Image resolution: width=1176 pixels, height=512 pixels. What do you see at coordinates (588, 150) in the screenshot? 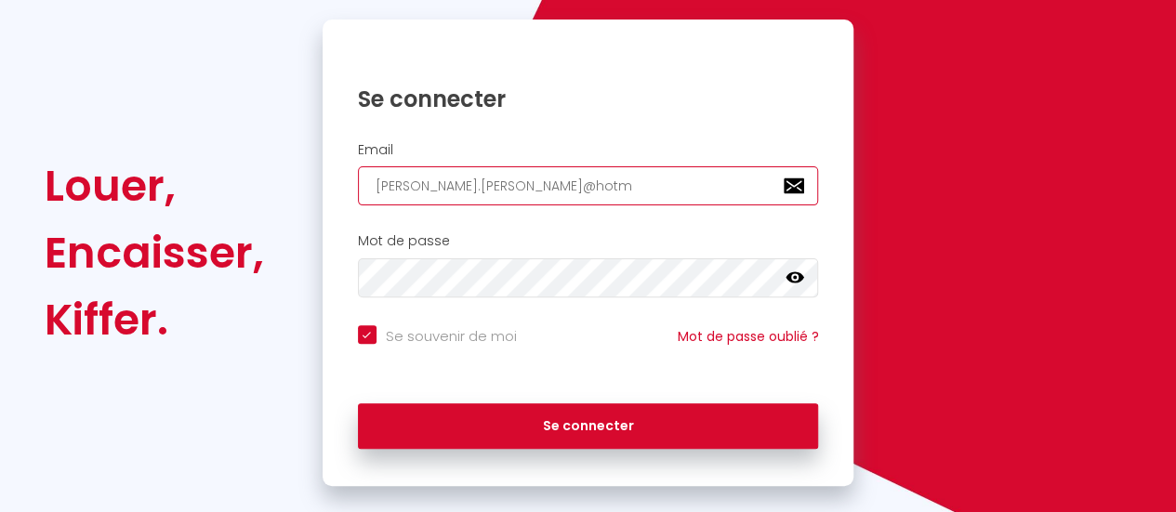
I see `h2: Email` at bounding box center [588, 150].